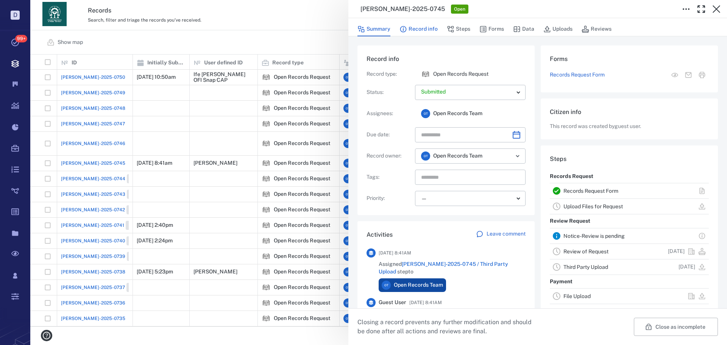 The height and width of the screenshot is (345, 727). I want to click on a: Review of Request, so click(586, 251).